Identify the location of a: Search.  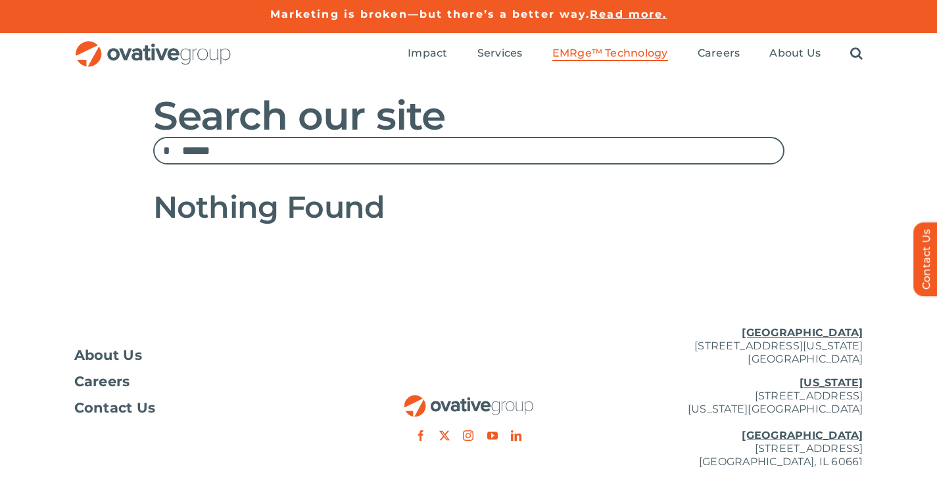
(857, 54).